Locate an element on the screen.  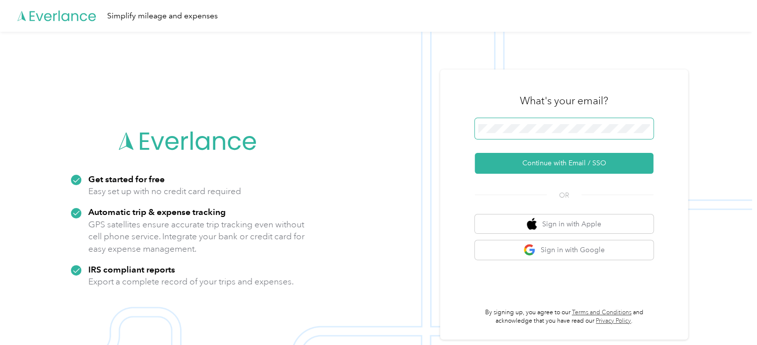
img: apple logo is located at coordinates (532, 224).